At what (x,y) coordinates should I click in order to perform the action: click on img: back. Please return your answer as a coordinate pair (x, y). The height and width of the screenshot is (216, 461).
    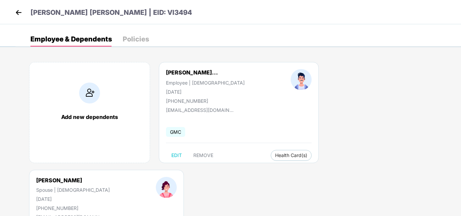
    Looking at the image, I should click on (19, 12).